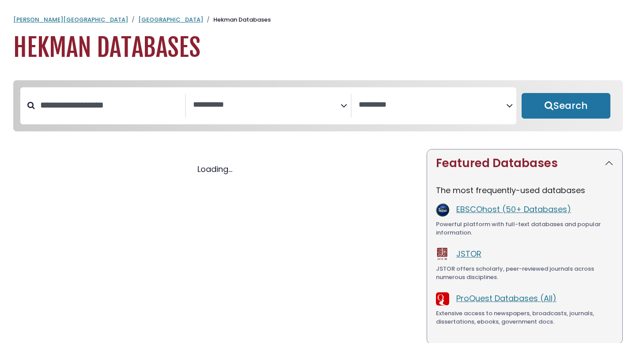 The image size is (636, 343). I want to click on a: JSTOR, so click(468, 254).